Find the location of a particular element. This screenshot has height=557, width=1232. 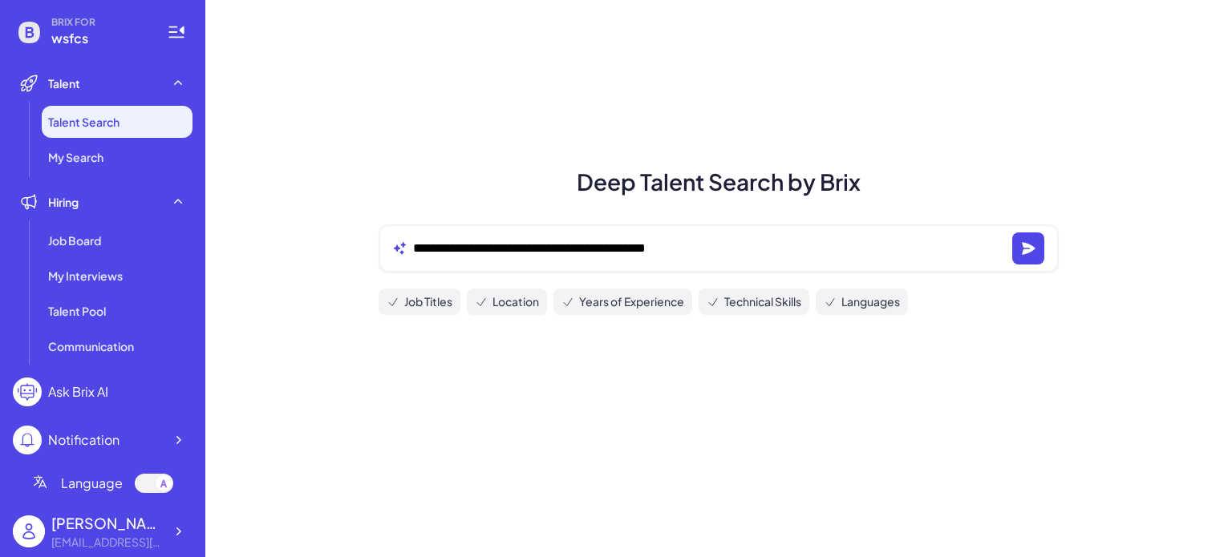

img: user_logo.png is located at coordinates (29, 532).